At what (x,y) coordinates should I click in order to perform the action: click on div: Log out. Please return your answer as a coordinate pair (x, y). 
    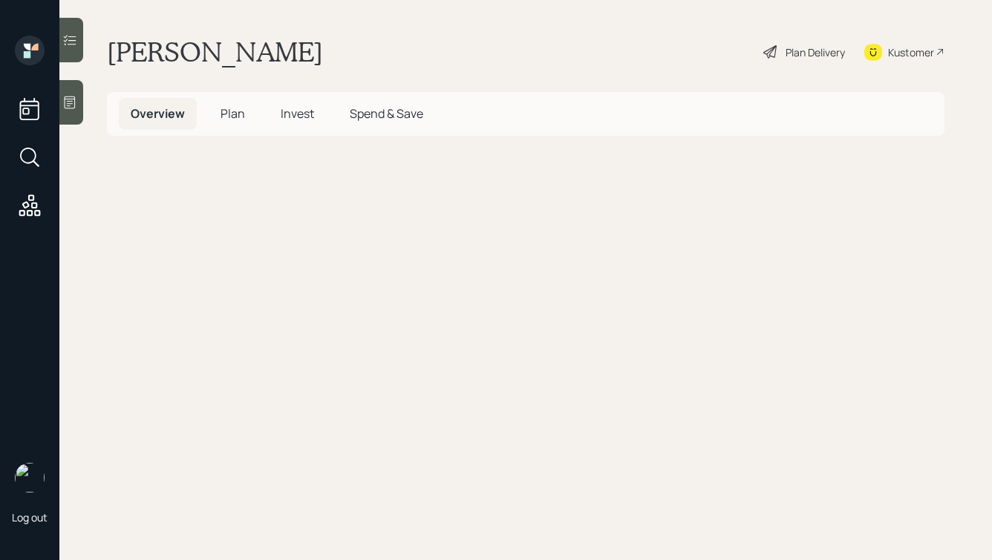
    Looking at the image, I should click on (30, 517).